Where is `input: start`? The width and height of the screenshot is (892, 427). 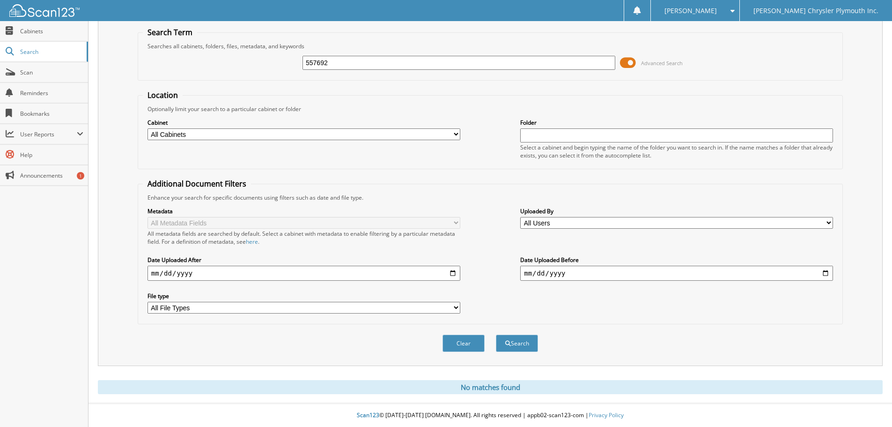
input: start is located at coordinates (304, 273).